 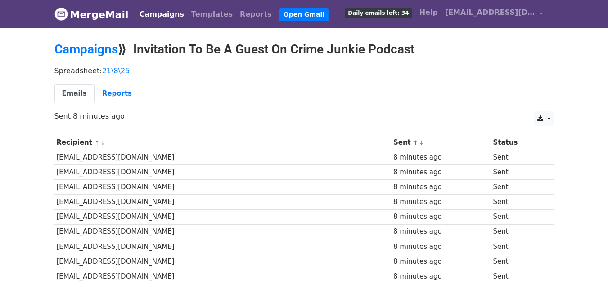 I want to click on img: MergeMail logo, so click(x=61, y=14).